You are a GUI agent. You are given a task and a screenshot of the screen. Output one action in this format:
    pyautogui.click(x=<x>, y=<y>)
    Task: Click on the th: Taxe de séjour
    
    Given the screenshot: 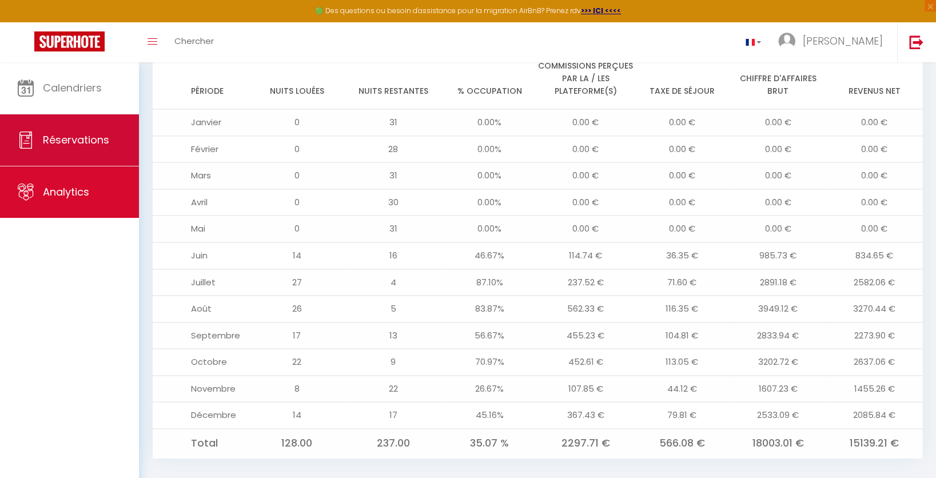 What is the action you would take?
    pyautogui.click(x=681, y=78)
    